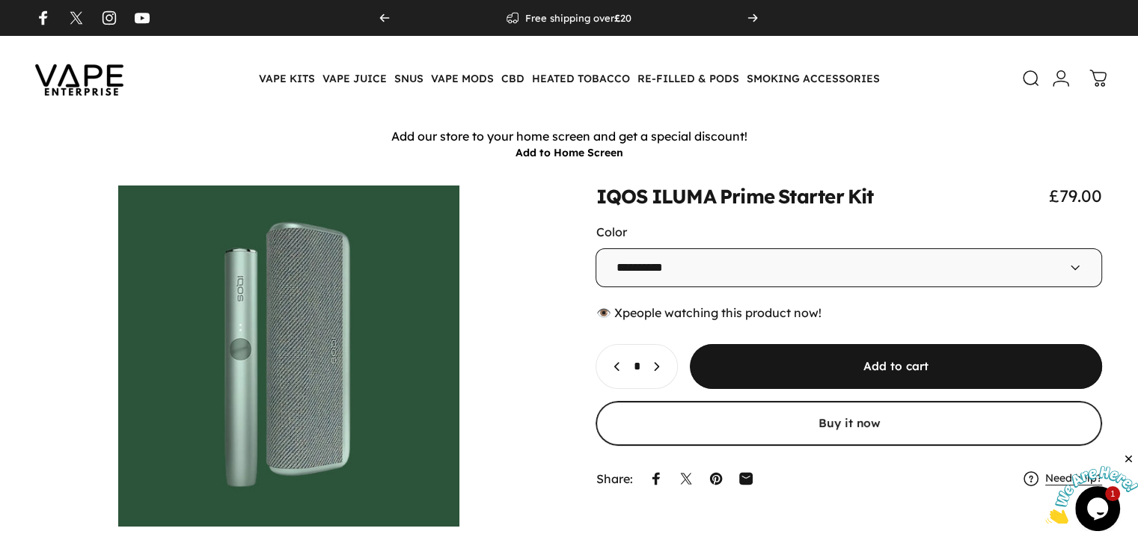  Describe the element at coordinates (569, 79) in the screenshot. I see `nav: Primary` at that location.